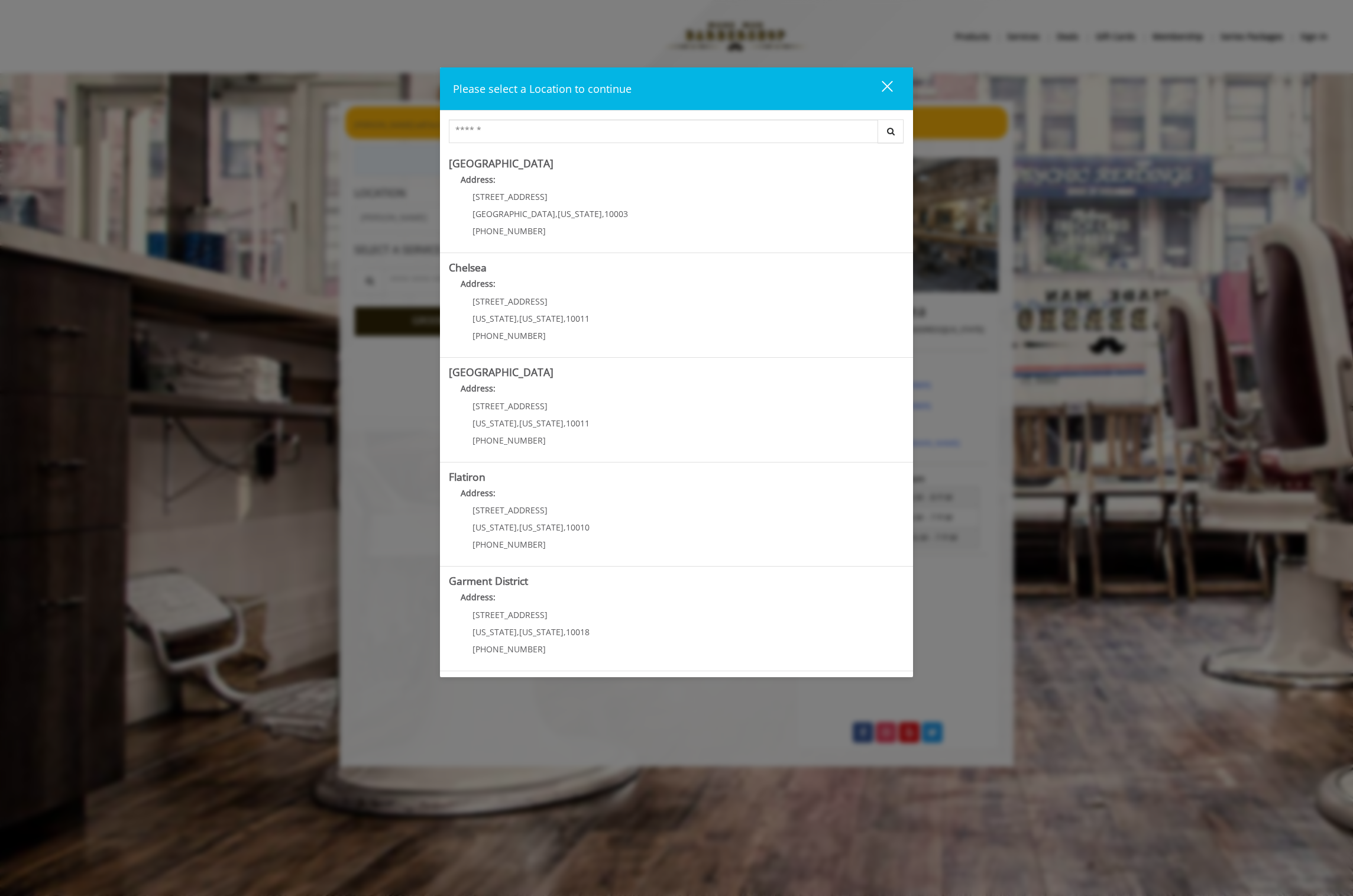  What do you see at coordinates (880, 88) in the screenshot?
I see `button: close dialog` at bounding box center [880, 88].